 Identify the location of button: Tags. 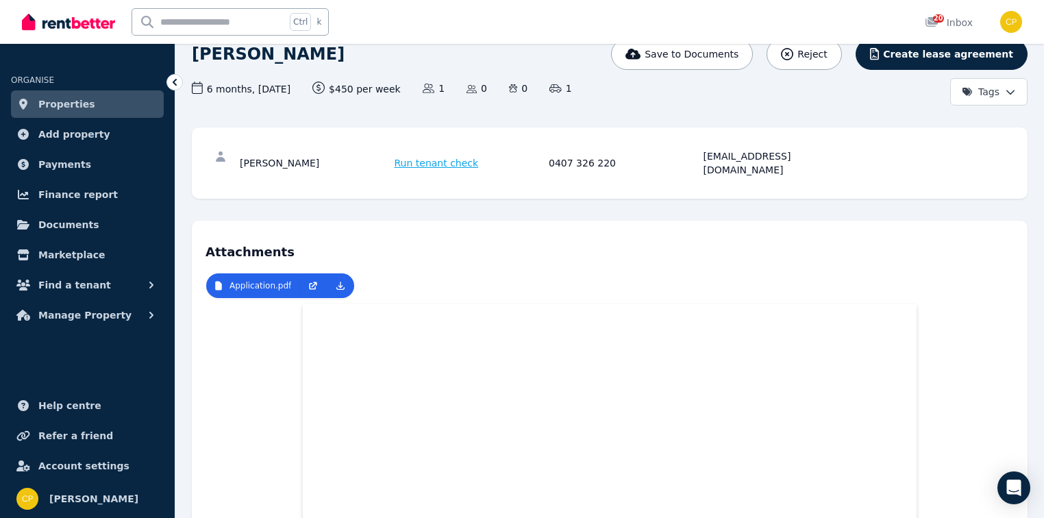
(988, 92).